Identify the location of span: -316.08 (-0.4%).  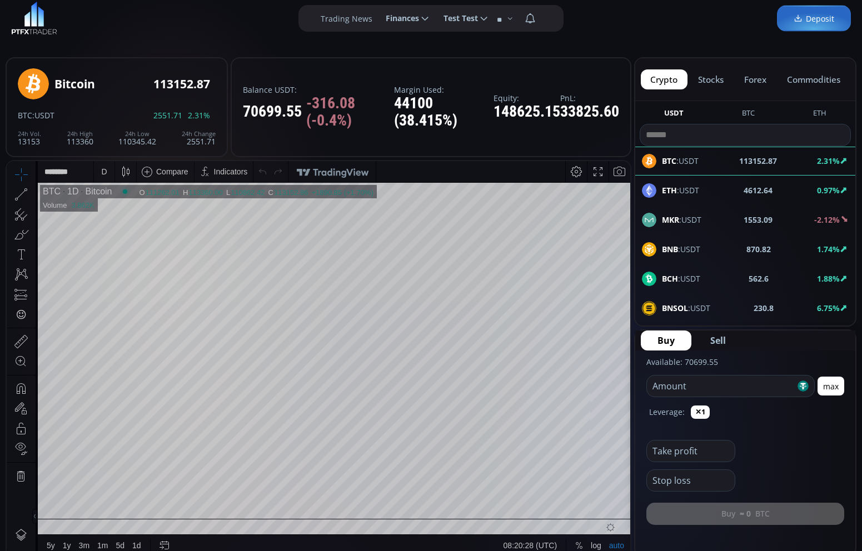
(350, 112).